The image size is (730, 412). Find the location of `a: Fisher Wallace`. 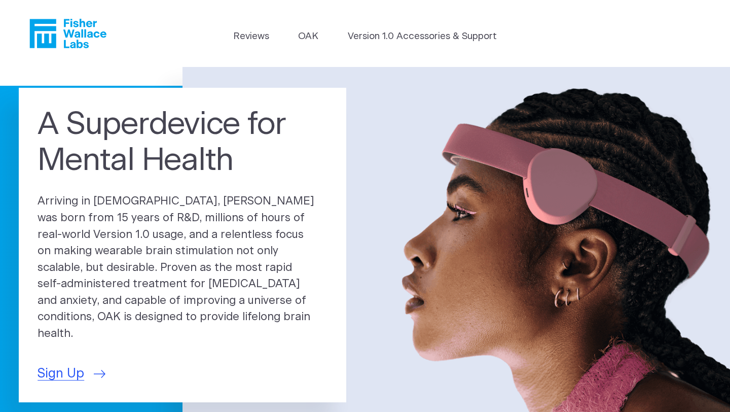

a: Fisher Wallace is located at coordinates (68, 33).